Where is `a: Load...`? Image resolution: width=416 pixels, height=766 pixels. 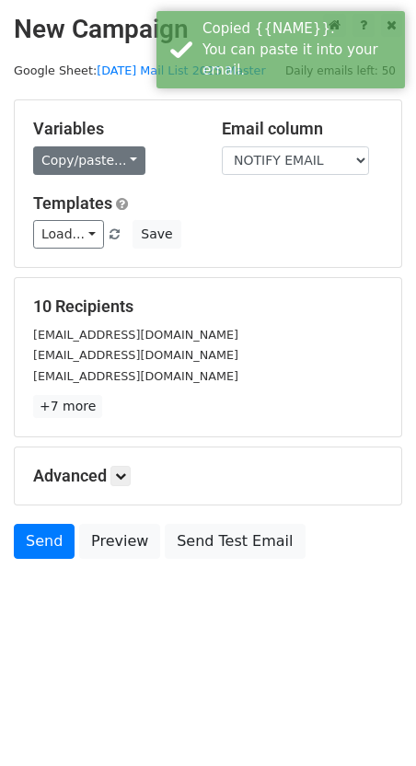 a: Load... is located at coordinates (68, 234).